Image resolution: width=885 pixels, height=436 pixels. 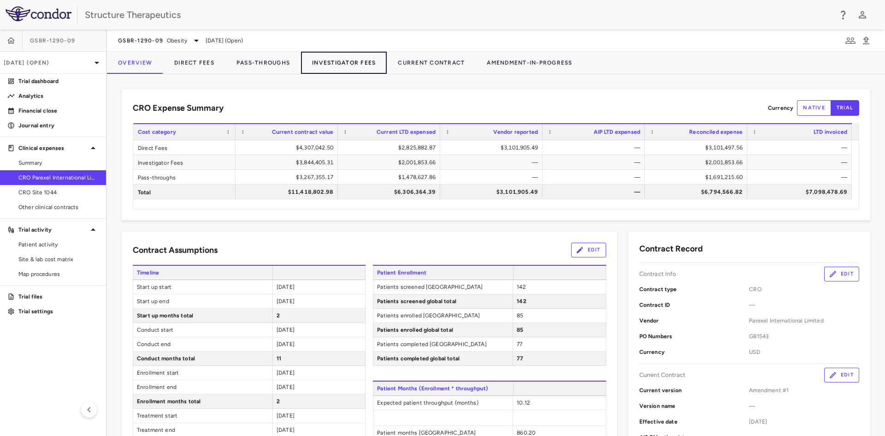 What do you see at coordinates (263, 63) in the screenshot?
I see `button: Pass-Throughs` at bounding box center [263, 63].